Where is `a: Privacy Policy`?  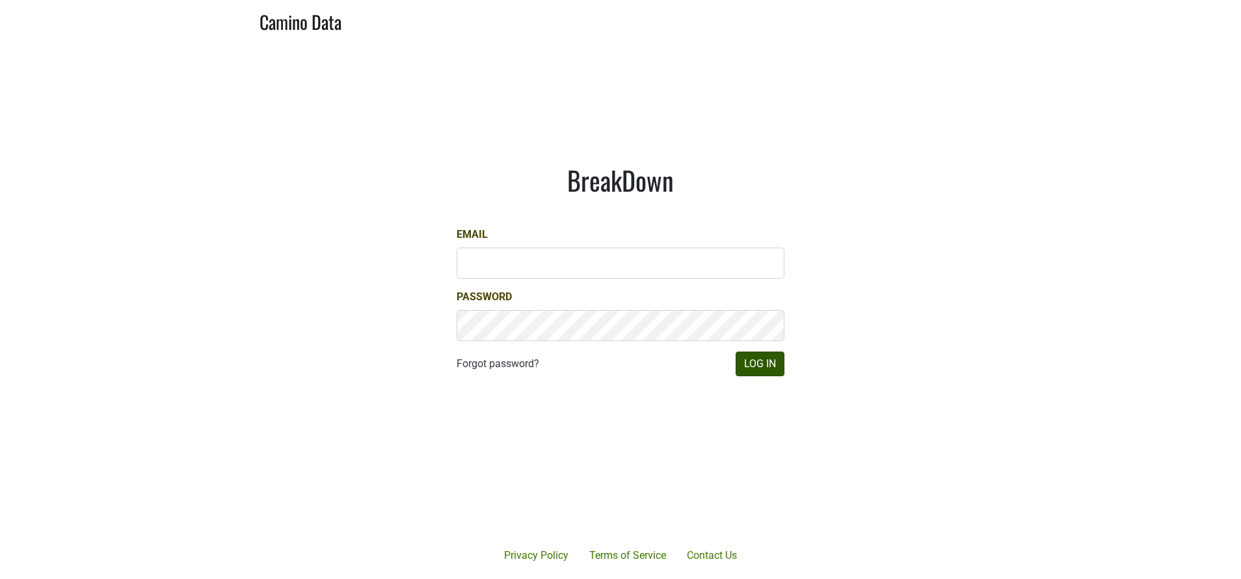 a: Privacy Policy is located at coordinates (536, 556).